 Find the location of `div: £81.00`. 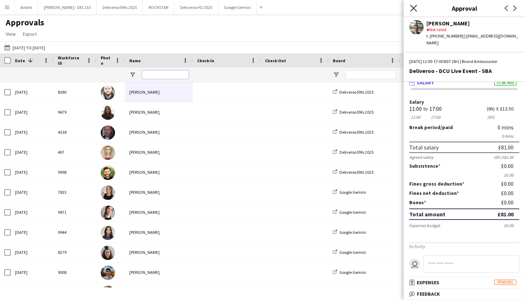

div: £81.00 is located at coordinates (505, 214).